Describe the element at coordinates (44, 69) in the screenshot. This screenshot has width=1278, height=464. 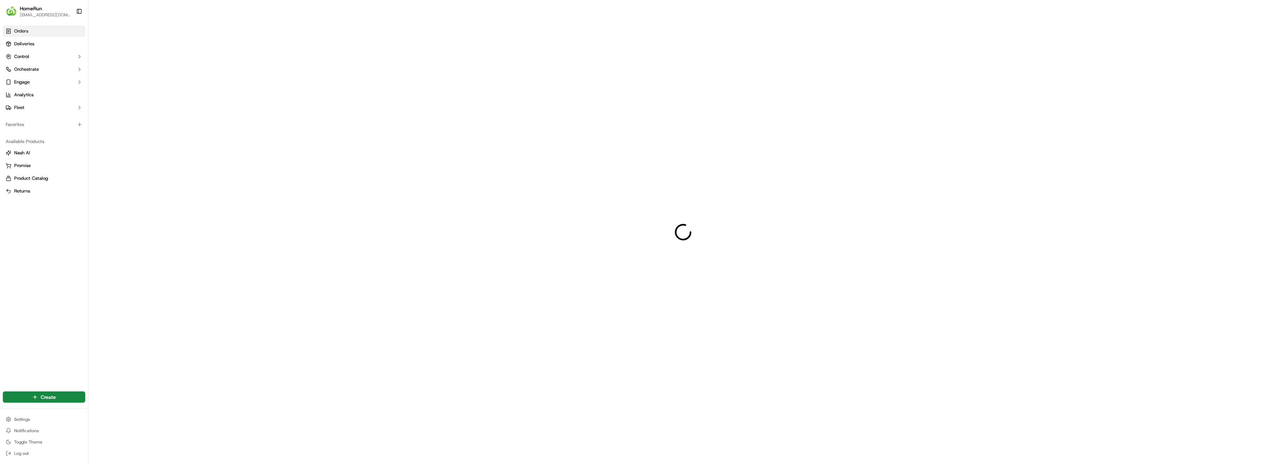
I see `button: Orchestrate` at that location.